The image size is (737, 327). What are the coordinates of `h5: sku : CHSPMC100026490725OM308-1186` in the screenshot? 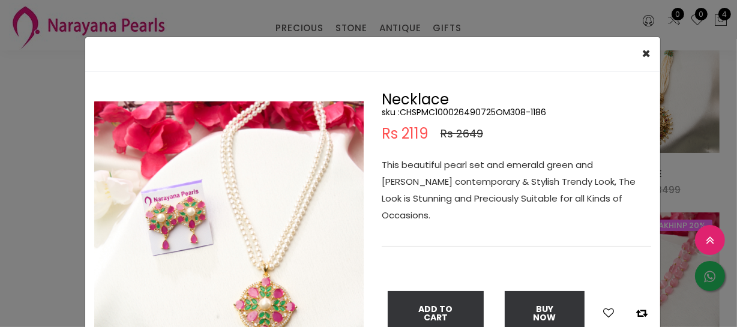 It's located at (516, 112).